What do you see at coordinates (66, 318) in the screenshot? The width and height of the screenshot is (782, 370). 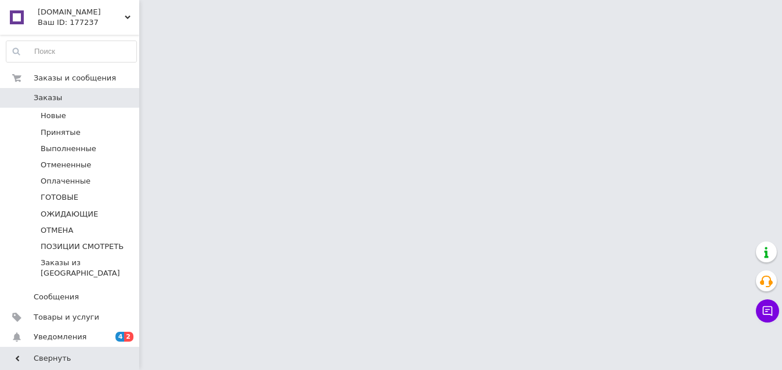 I see `span: Товары и услуги` at bounding box center [66, 318].